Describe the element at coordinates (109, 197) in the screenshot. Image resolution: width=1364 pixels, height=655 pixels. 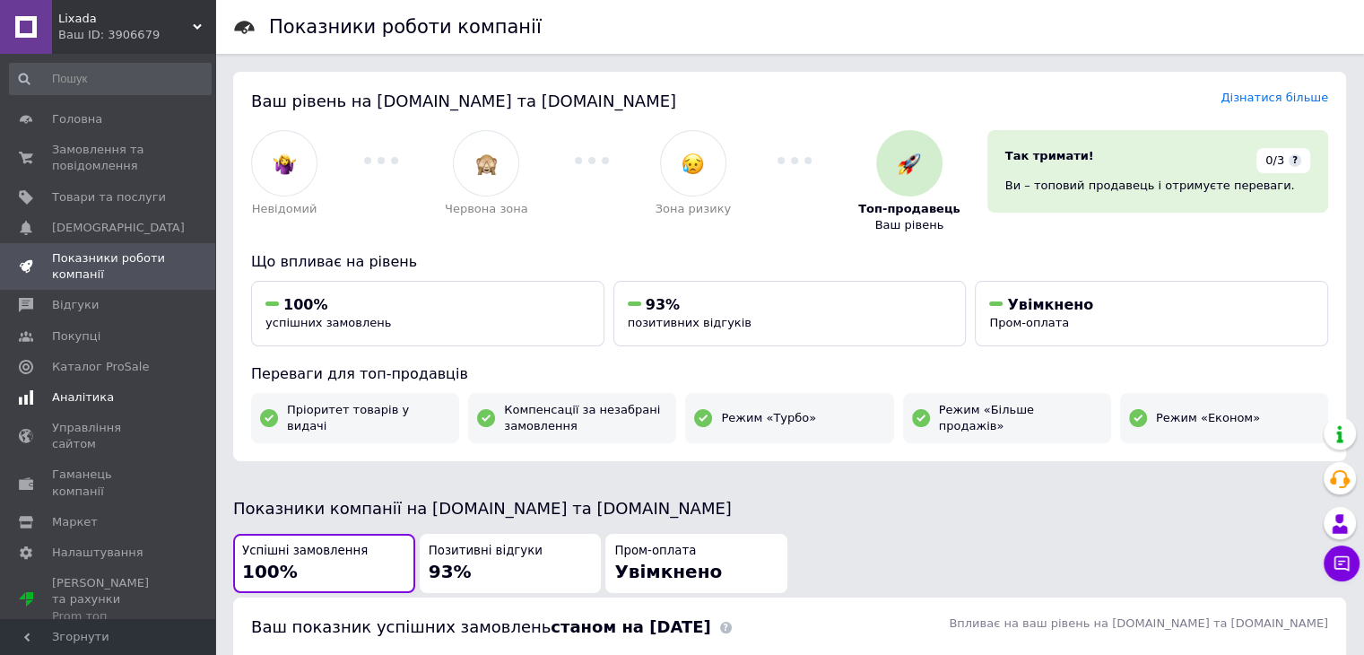
I see `span: Товари та послуги` at that location.